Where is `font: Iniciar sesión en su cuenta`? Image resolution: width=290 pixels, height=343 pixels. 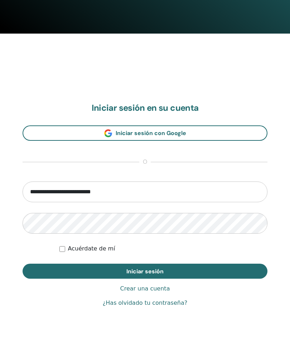 font: Iniciar sesión en su cuenta is located at coordinates (145, 108).